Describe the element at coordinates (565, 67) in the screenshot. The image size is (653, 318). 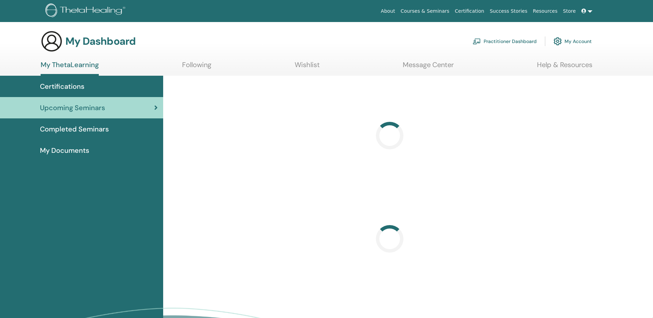
I see `a: Help & Resources` at that location.